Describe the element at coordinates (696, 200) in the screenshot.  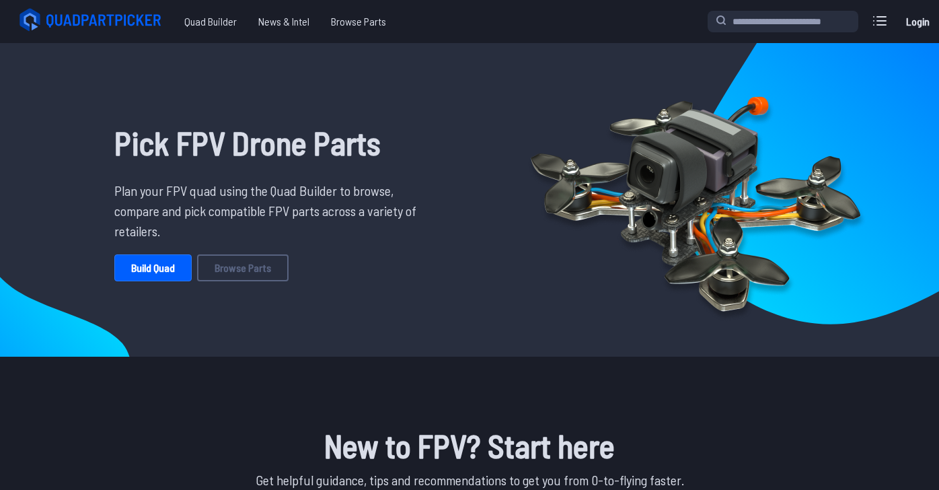
I see `img: Quadcopter` at that location.